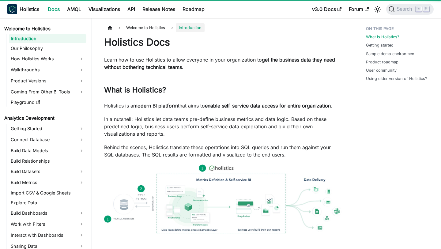  I want to click on a: Introduction, so click(47, 39).